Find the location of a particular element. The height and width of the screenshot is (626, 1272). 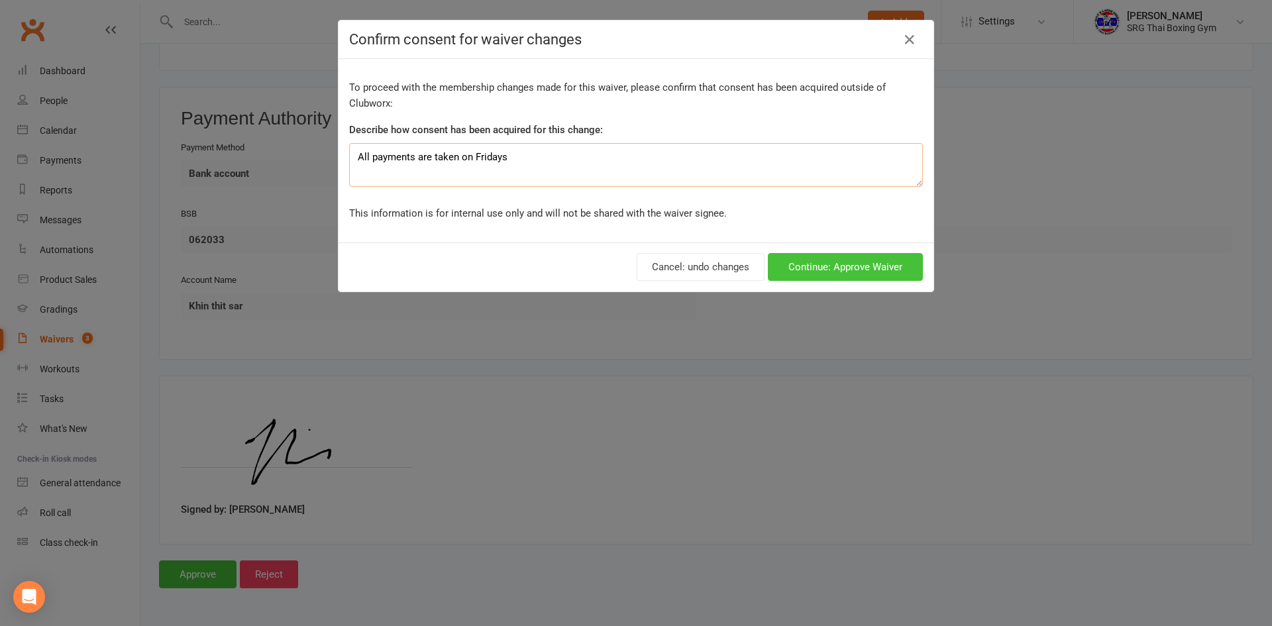

div: Open Intercom Messenger is located at coordinates (29, 597).